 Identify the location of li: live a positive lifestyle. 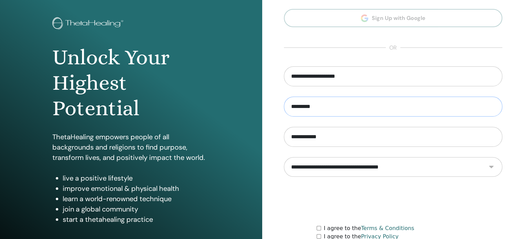
(136, 178).